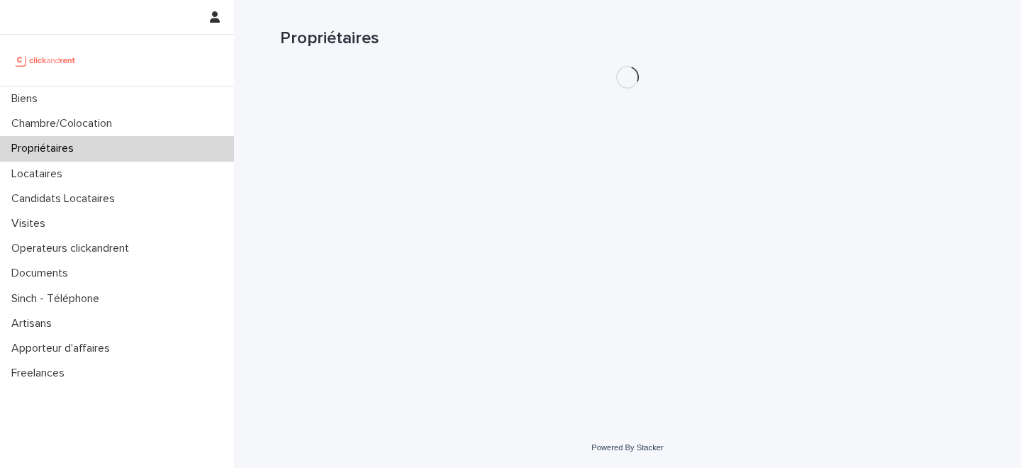 This screenshot has height=468, width=1021. Describe the element at coordinates (34, 323) in the screenshot. I see `p: Artisans` at that location.